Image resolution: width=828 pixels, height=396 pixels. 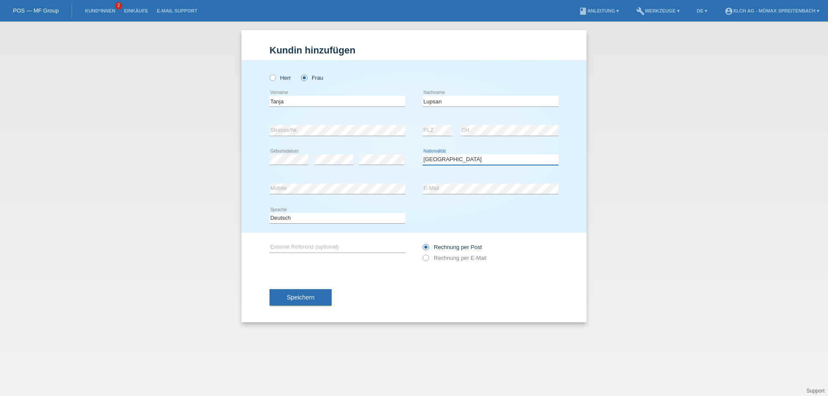 I want to click on i: account_circle, so click(x=728, y=11).